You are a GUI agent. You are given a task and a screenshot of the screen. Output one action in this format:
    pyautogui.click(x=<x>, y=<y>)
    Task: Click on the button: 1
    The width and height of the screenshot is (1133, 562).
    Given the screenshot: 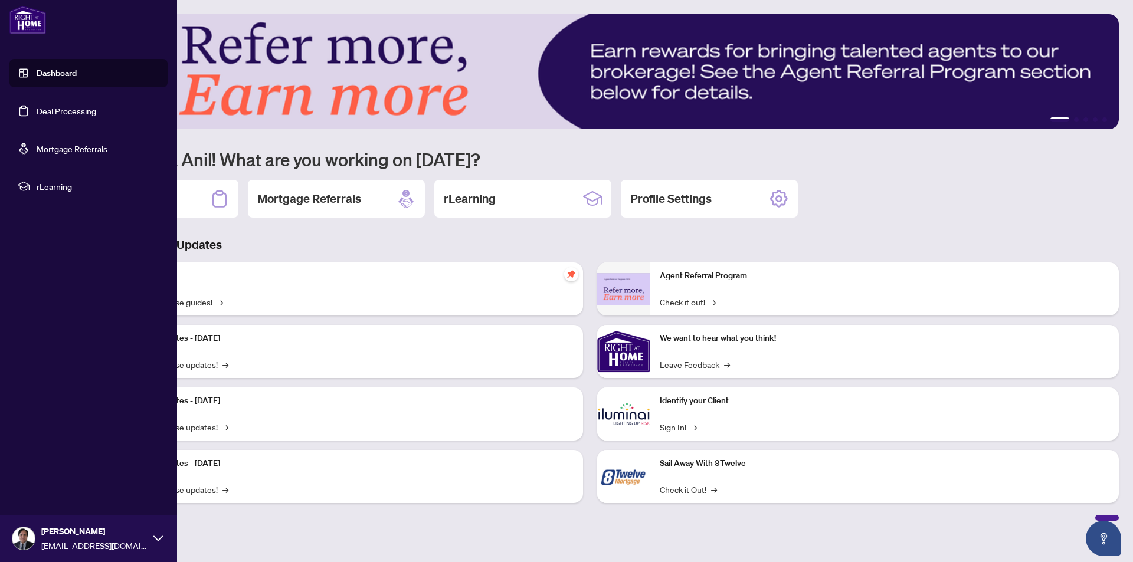 What is the action you would take?
    pyautogui.click(x=1060, y=120)
    